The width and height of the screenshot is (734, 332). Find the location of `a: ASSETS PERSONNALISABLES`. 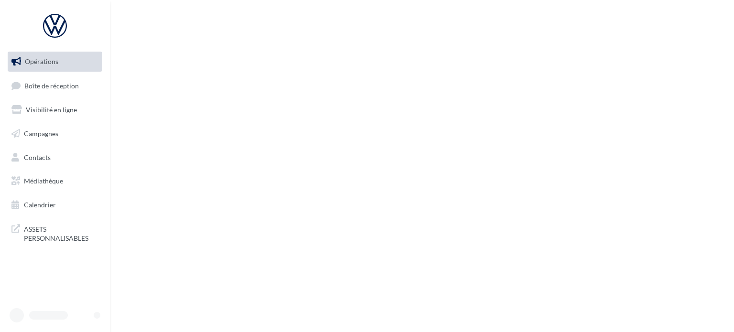

a: ASSETS PERSONNALISABLES is located at coordinates (55, 233).